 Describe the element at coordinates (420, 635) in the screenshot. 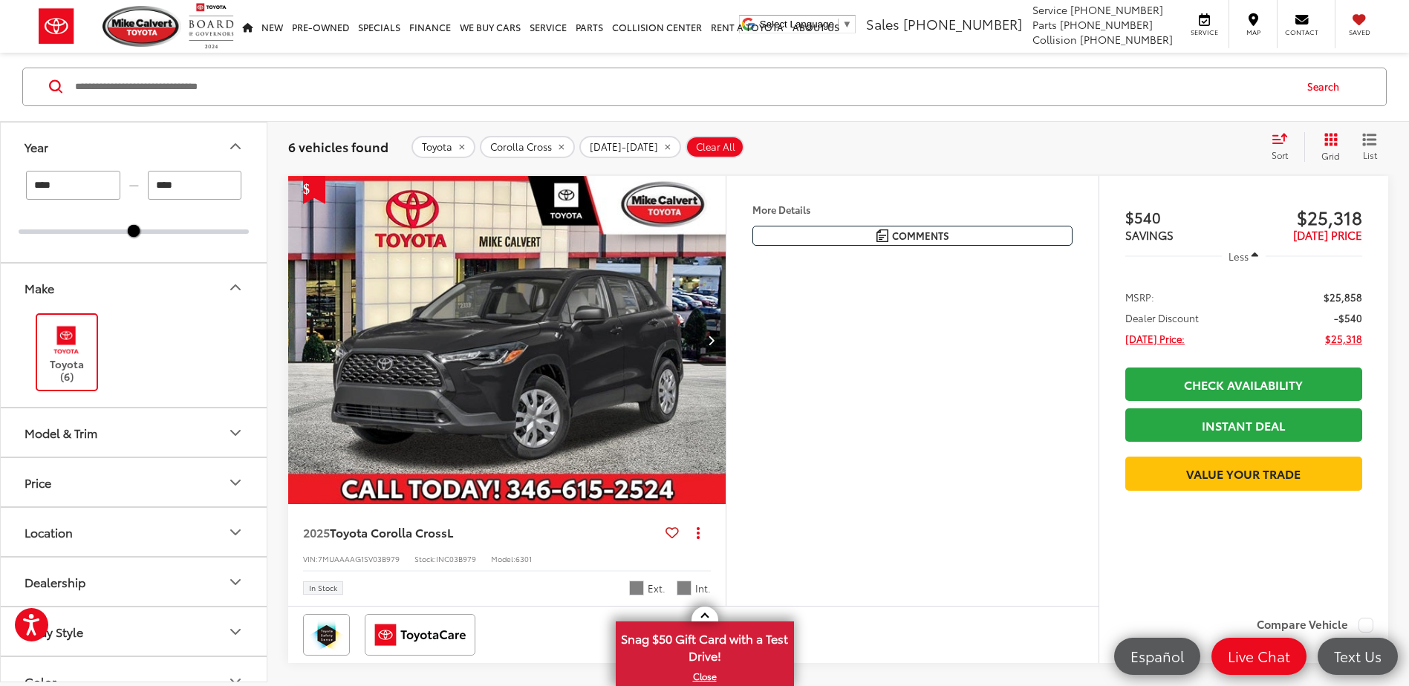

I see `img: ToyotaCare Mike Calvert Toyota Houston TX` at that location.